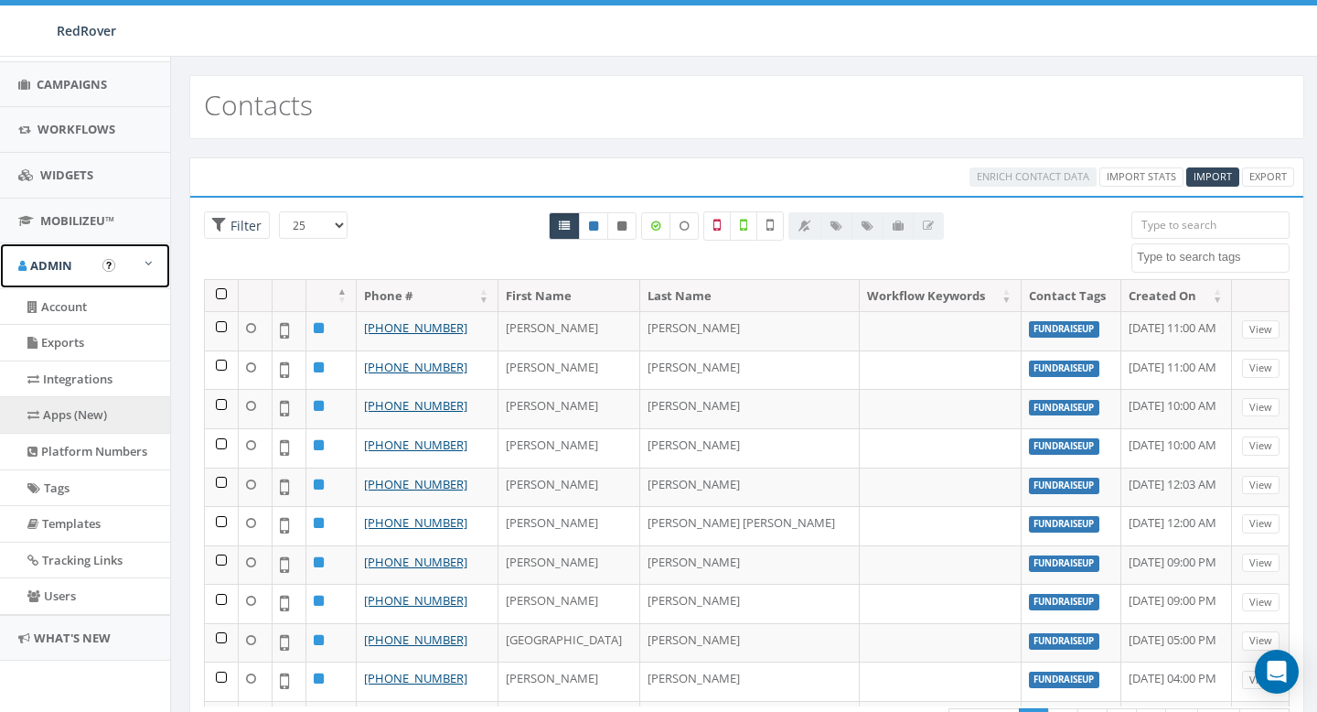 This screenshot has height=712, width=1317. What do you see at coordinates (1213, 176) in the screenshot?
I see `span: CSV files only` at bounding box center [1213, 176].